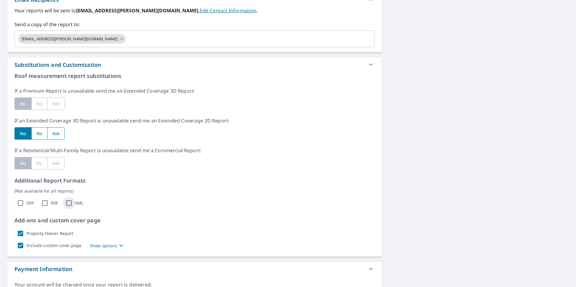 The image size is (576, 287). What do you see at coordinates (194, 191) in the screenshot?
I see `p: (Not available for all reports)` at bounding box center [194, 191].